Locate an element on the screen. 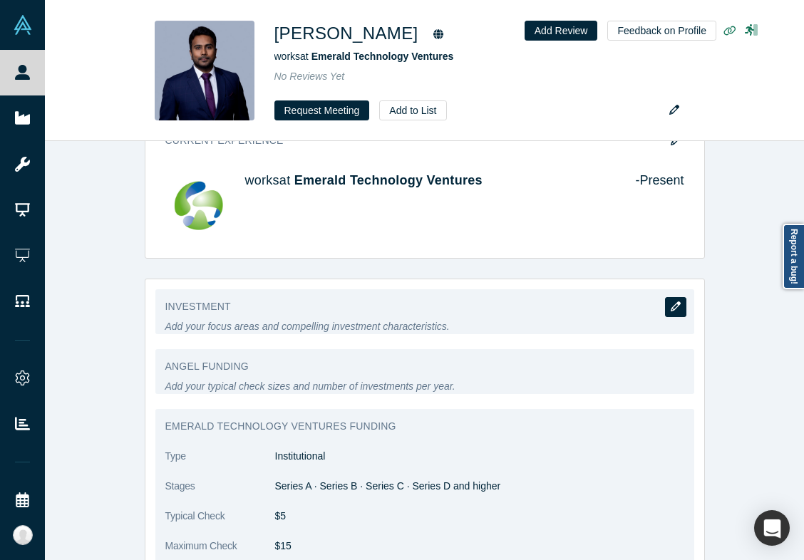  img: Katinka Harsányi's Account is located at coordinates (23, 535).